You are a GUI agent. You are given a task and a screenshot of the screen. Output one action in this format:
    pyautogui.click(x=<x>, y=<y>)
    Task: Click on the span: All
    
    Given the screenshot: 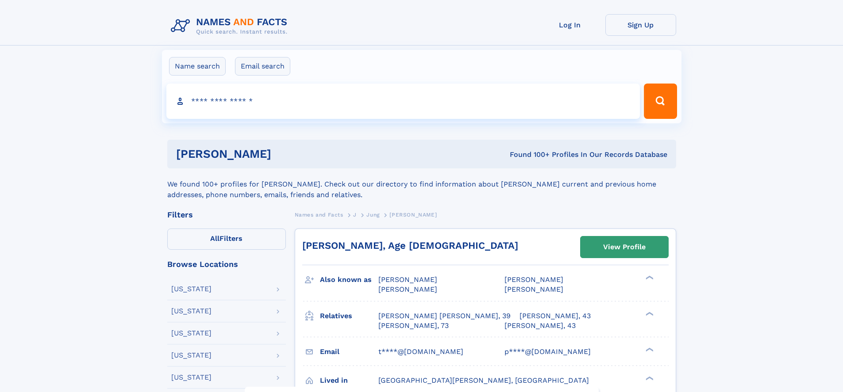 What is the action you would take?
    pyautogui.click(x=215, y=239)
    